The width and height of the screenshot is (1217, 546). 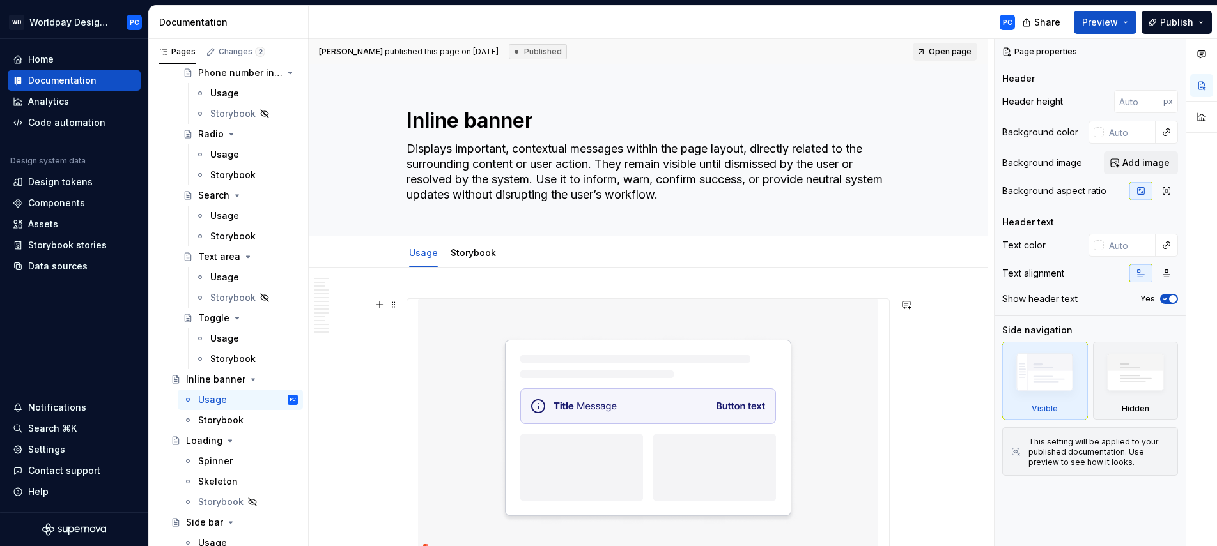 What do you see at coordinates (1146, 163) in the screenshot?
I see `span: Add image` at bounding box center [1146, 163].